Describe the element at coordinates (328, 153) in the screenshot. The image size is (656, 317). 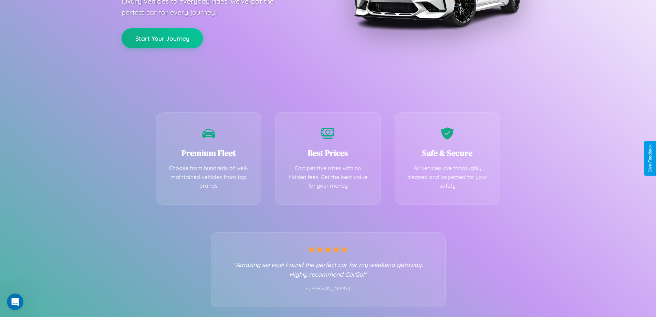
I see `h3: Best Prices` at that location.